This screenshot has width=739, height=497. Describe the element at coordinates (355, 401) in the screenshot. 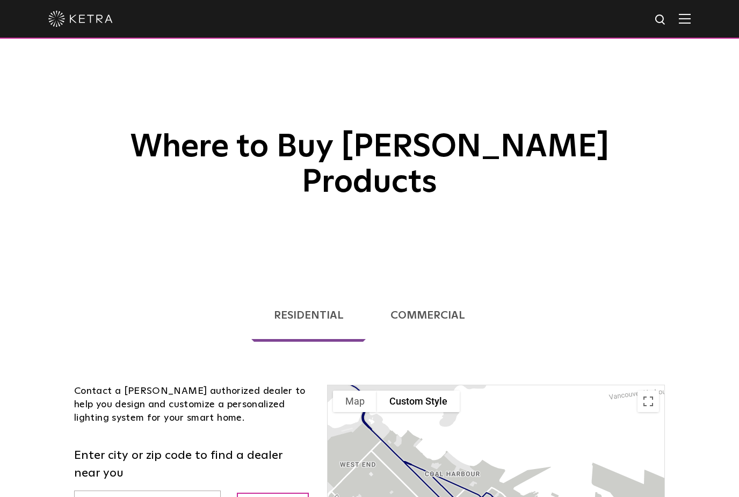

I see `button: Show street map` at that location.